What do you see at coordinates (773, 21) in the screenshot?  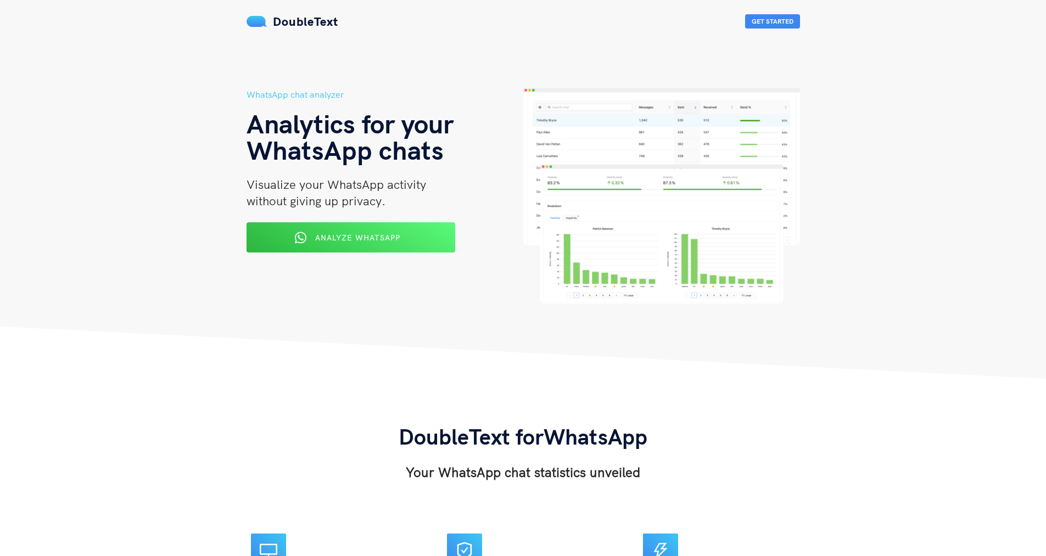 I see `button: Get Started` at bounding box center [773, 21].